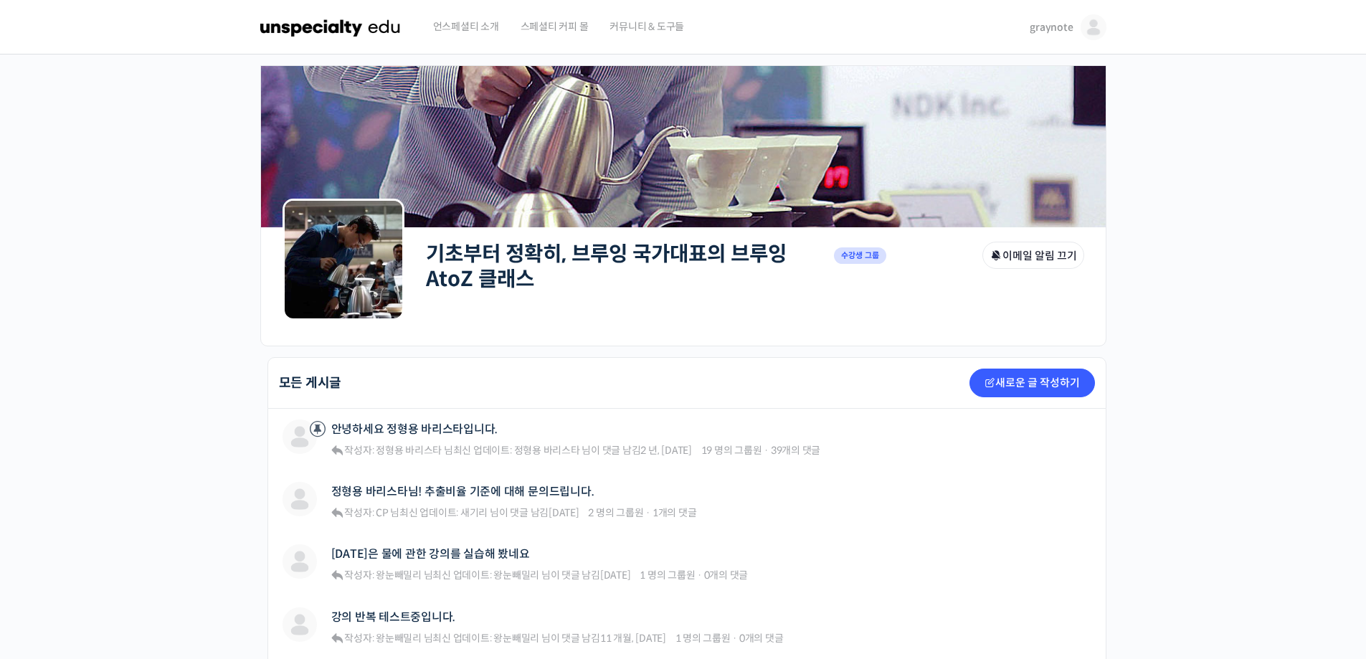 This screenshot has width=1366, height=659. I want to click on a: 안녕하세요 정형용 바리스타입니다., so click(415, 429).